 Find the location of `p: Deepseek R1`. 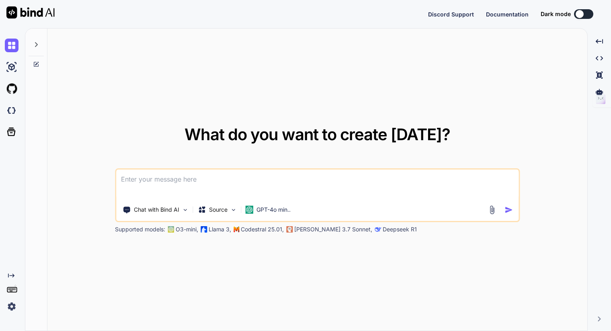

p: Deepseek R1 is located at coordinates (400, 230).